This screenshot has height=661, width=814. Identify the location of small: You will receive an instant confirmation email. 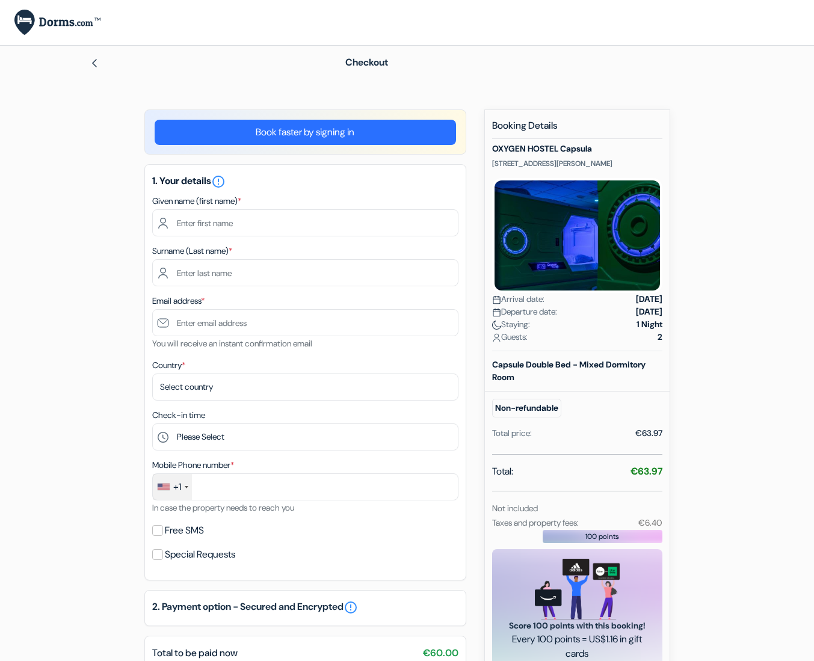
(232, 343).